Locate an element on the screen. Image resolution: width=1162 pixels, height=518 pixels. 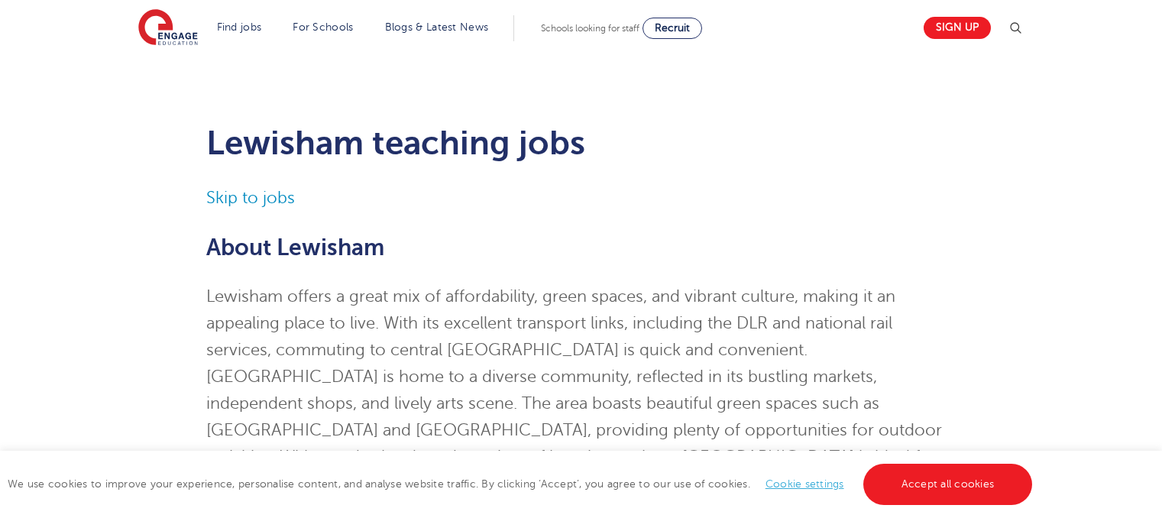
span: Recruit is located at coordinates (672, 27).